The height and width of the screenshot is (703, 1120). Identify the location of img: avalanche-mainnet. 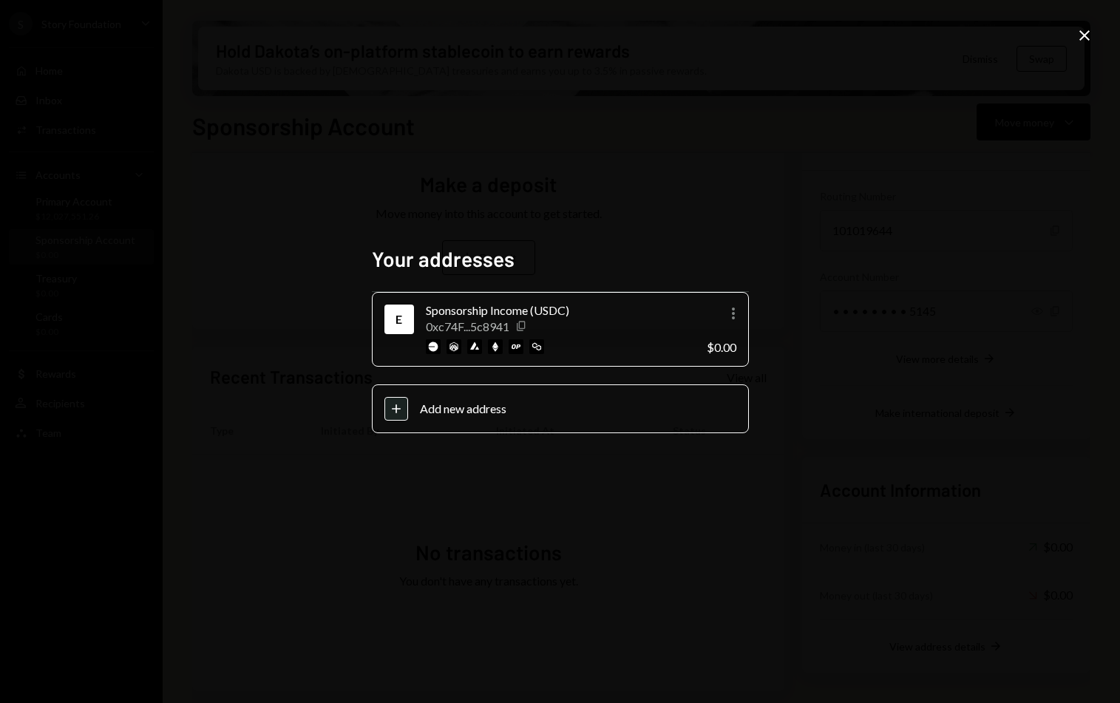
(475, 347).